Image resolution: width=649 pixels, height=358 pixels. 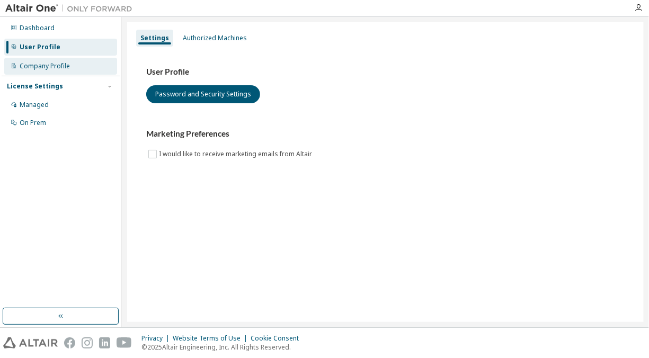 I want to click on img: Altair One, so click(x=71, y=8).